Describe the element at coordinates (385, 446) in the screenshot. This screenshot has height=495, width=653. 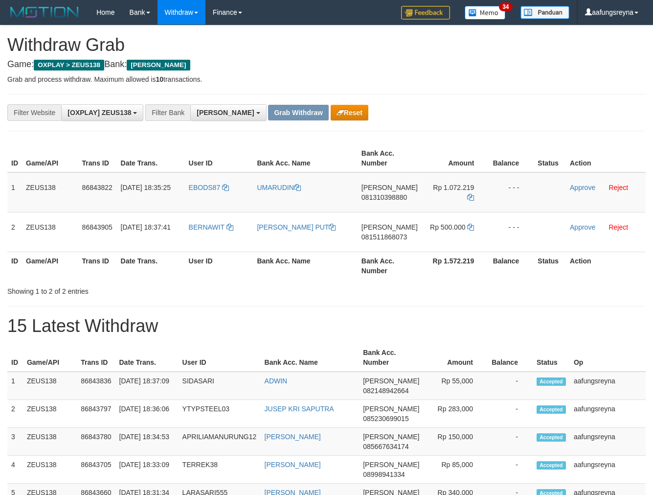
I see `span: Copy 085667634174 to clipboard` at that location.